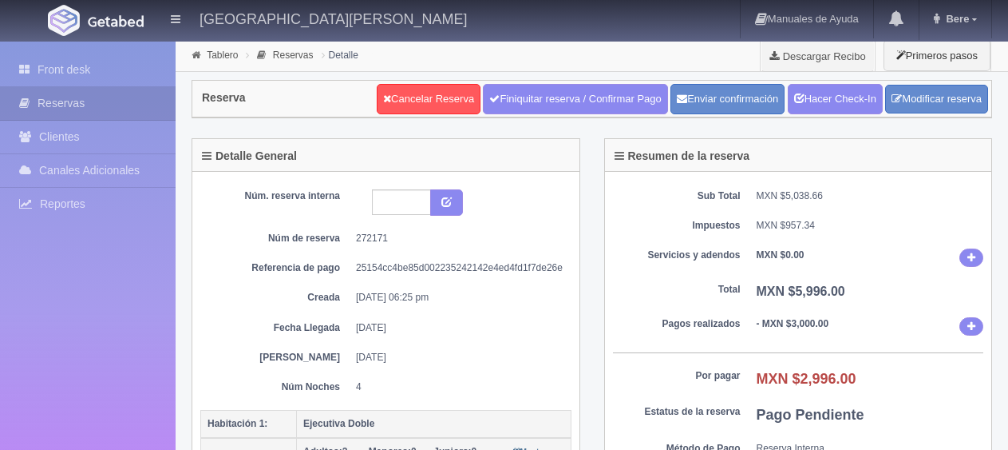  I want to click on h4: Resumen de la reserva, so click(683, 156).